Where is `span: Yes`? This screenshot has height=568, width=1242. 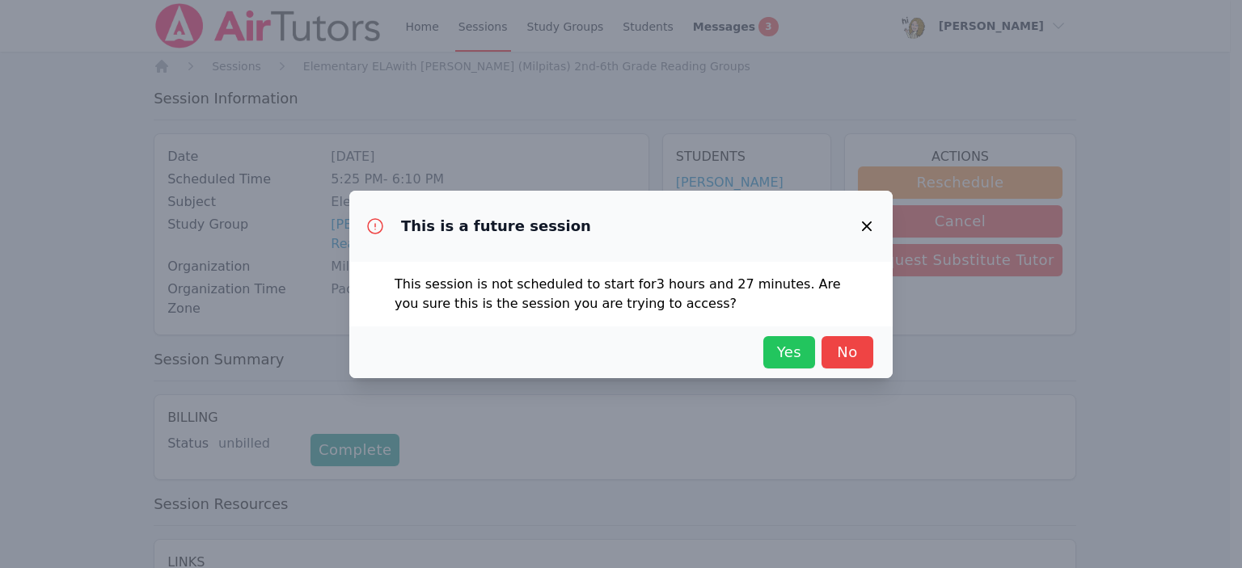
span: Yes is located at coordinates (789, 352).